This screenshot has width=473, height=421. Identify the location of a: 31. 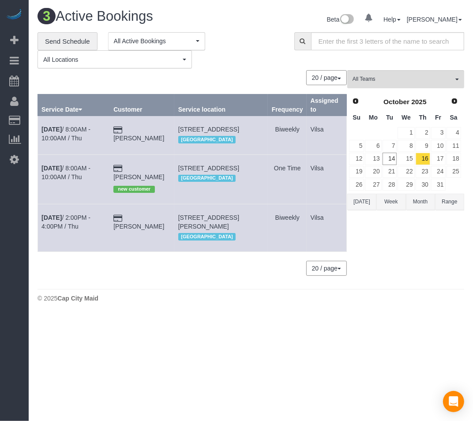
(439, 185).